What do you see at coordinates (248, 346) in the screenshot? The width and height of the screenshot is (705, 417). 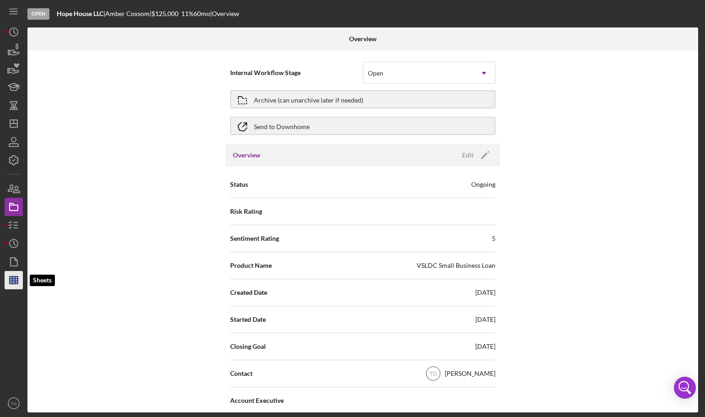 I see `span: Closing Goal` at bounding box center [248, 346].